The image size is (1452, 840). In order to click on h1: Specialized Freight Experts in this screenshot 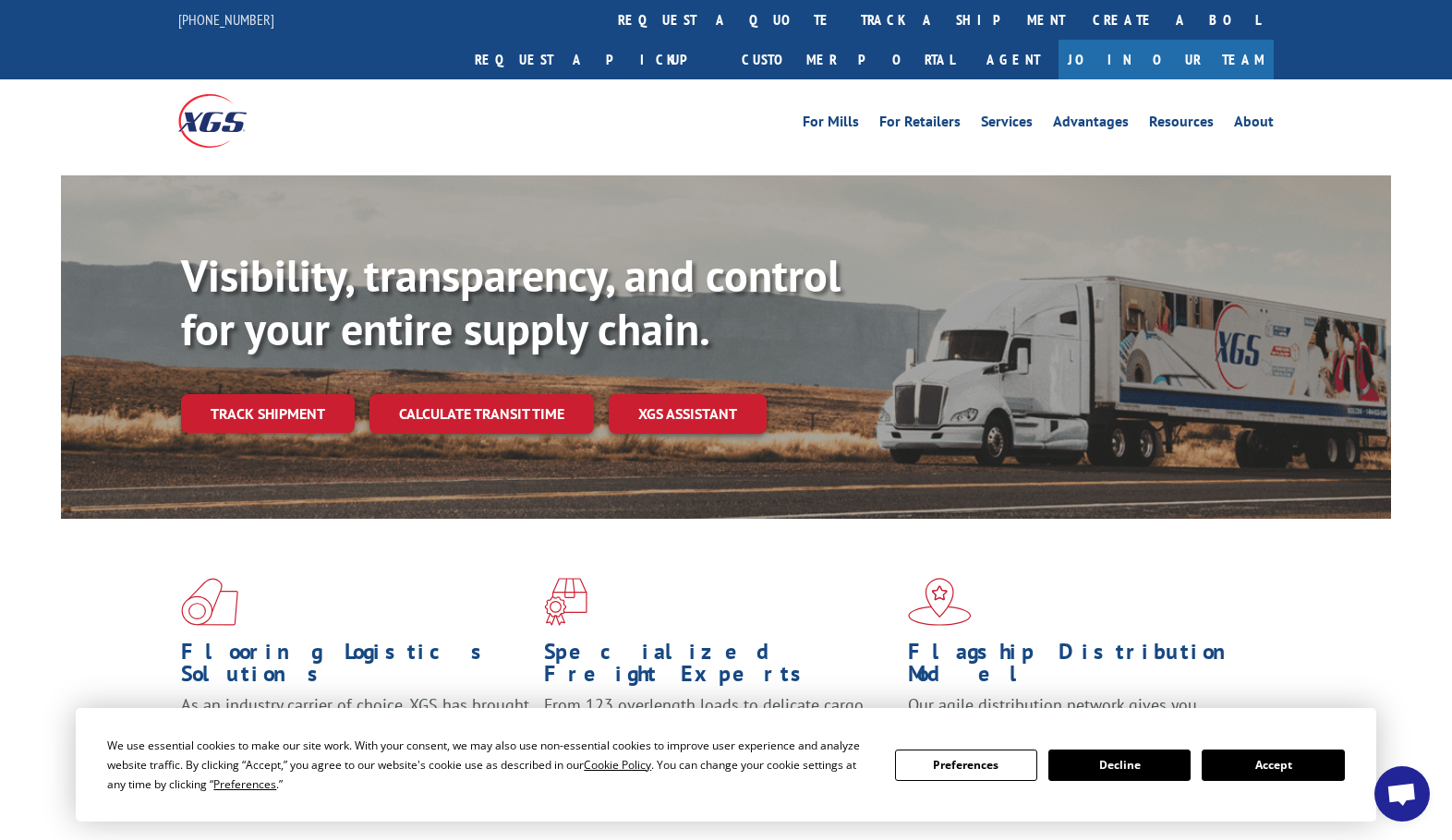, I will do `click(719, 668)`.